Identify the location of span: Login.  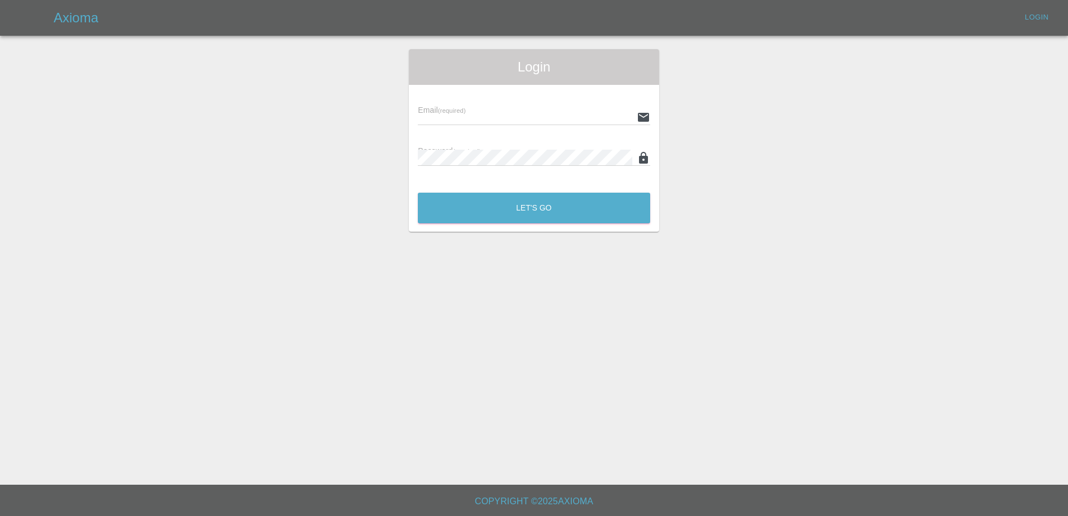
(534, 67).